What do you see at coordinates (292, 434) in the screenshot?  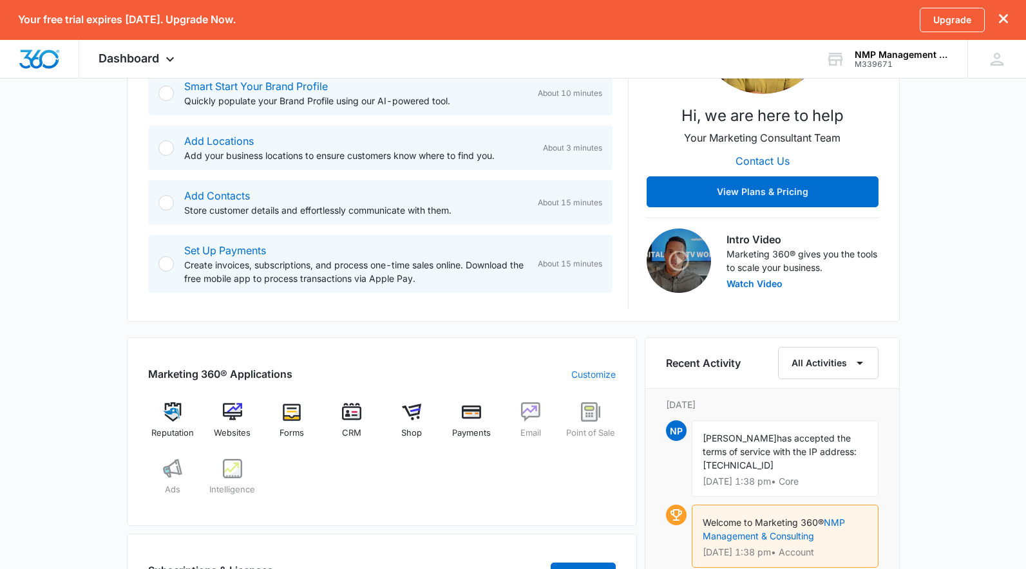 I see `span: Forms` at bounding box center [292, 434].